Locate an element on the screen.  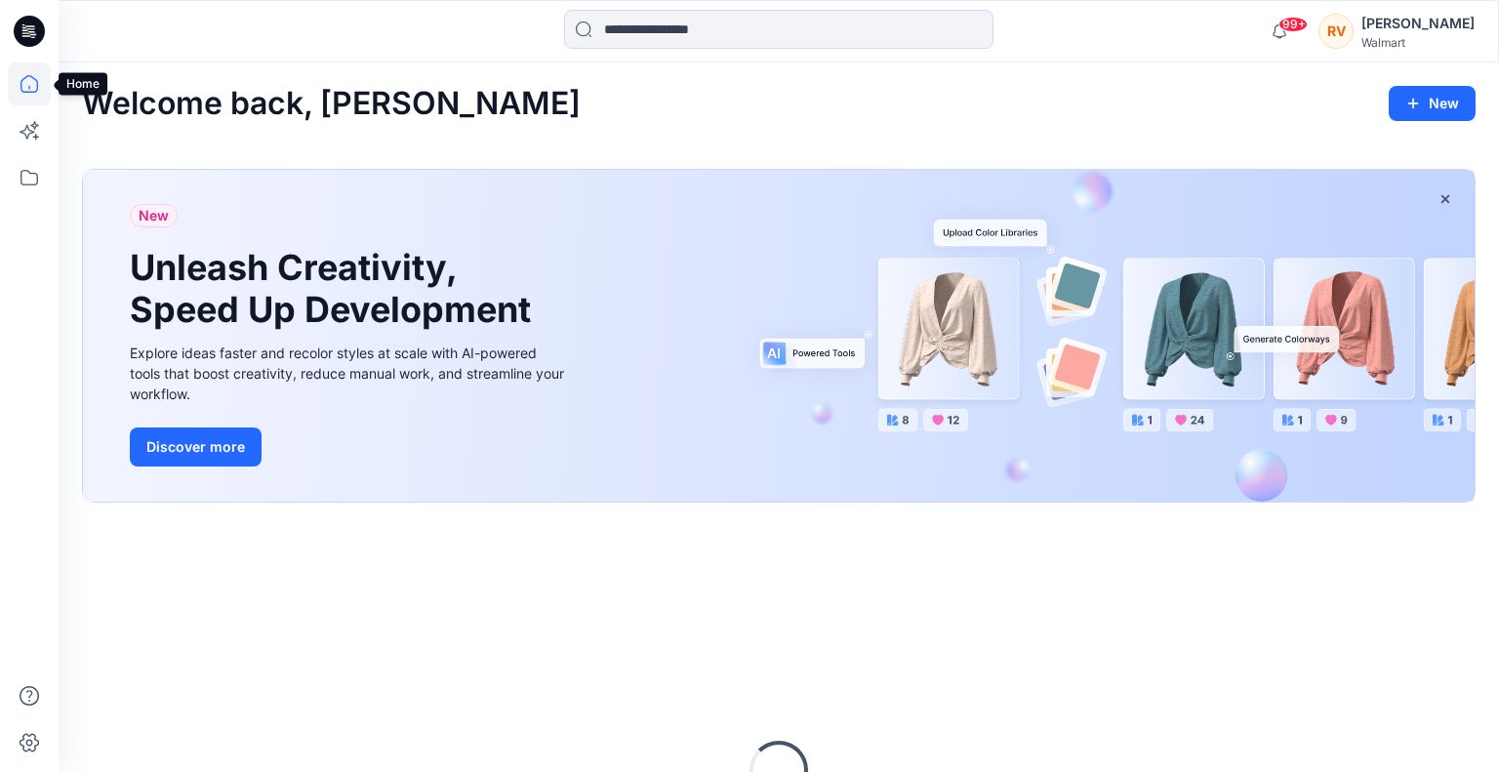
button: New is located at coordinates (1432, 103).